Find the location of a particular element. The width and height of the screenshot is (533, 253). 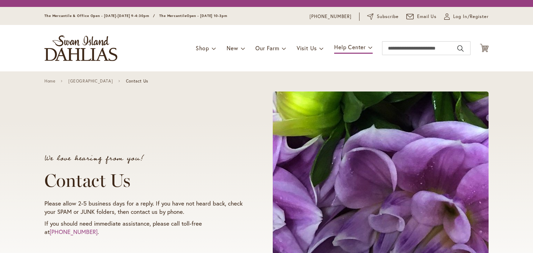

a: Subscribe is located at coordinates (383, 17).